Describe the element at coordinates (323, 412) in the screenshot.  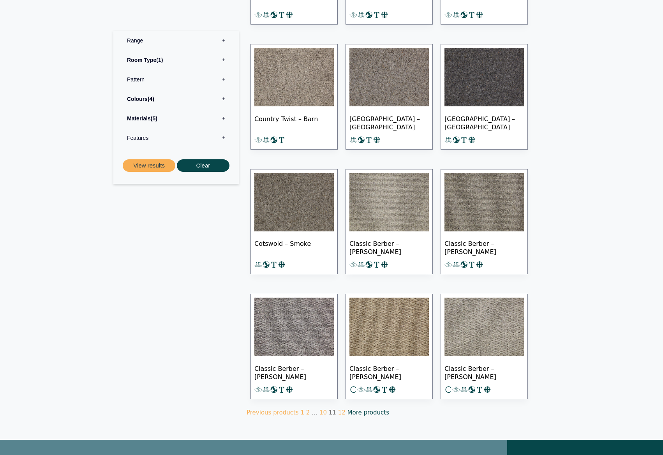
I see `a: Page 10` at that location.